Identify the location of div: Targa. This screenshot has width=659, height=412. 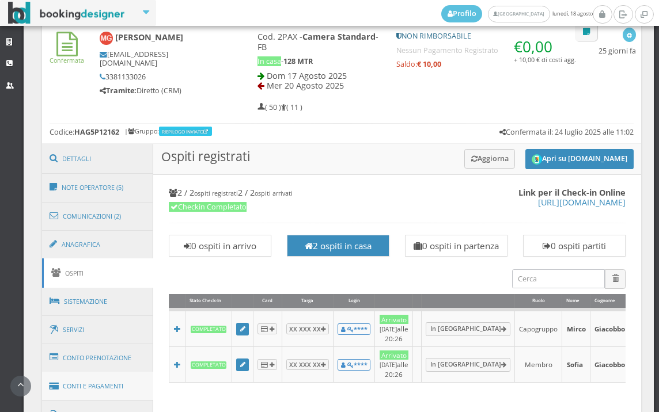
(308, 301).